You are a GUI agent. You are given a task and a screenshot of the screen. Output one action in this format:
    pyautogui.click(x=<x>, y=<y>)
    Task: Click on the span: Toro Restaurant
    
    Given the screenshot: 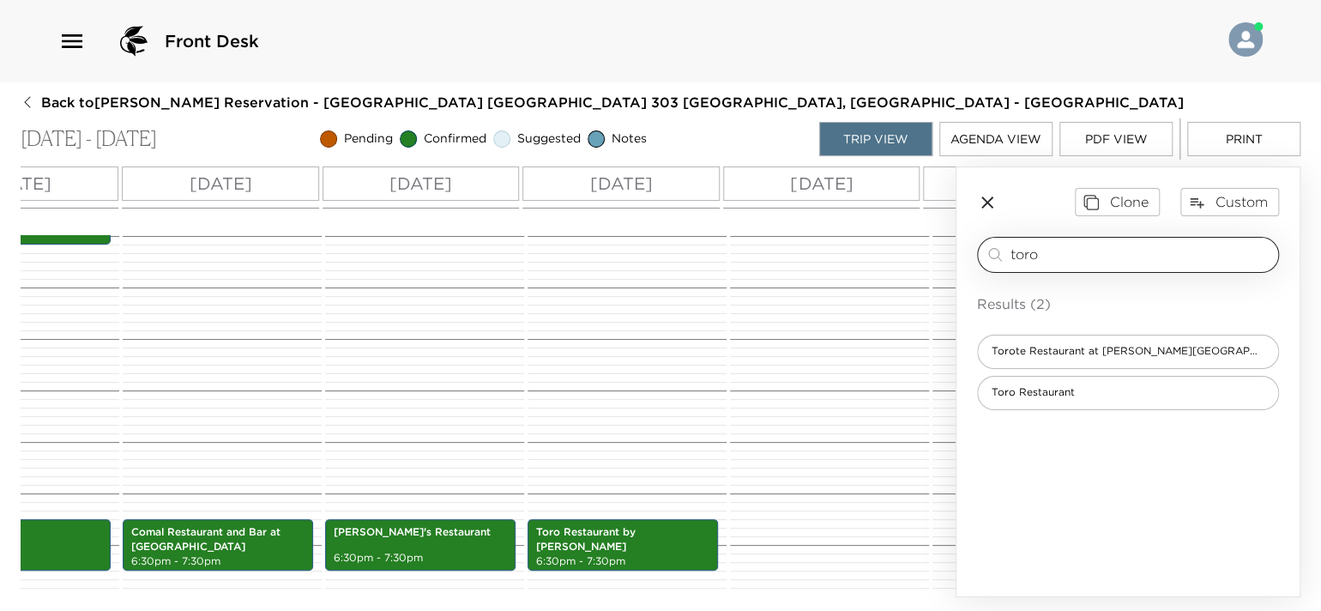 What is the action you would take?
    pyautogui.click(x=1033, y=392)
    